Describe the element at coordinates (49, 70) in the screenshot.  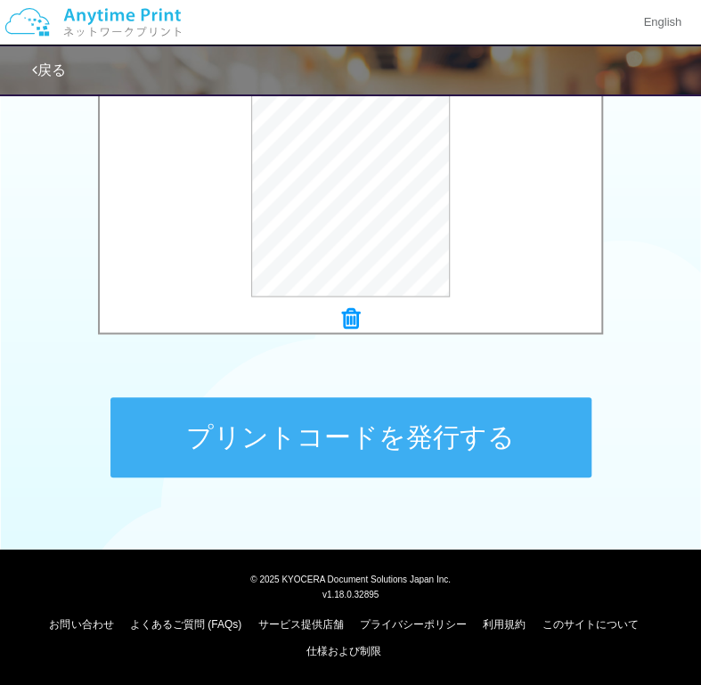
I see `a: 戻る` at that location.